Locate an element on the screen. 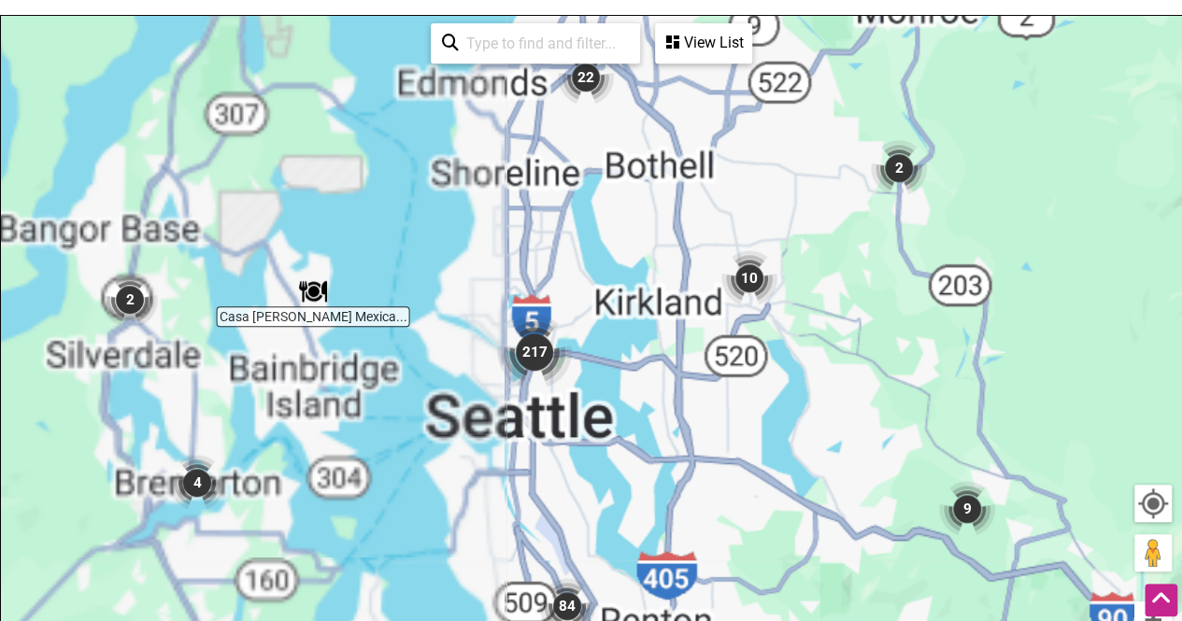 Image resolution: width=1182 pixels, height=621 pixels. div: See a list of the visible businesses is located at coordinates (703, 43).